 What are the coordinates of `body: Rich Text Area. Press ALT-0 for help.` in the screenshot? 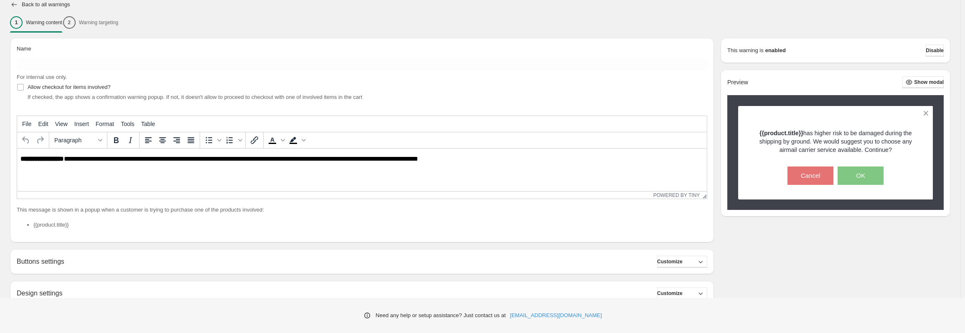 It's located at (344, 10).